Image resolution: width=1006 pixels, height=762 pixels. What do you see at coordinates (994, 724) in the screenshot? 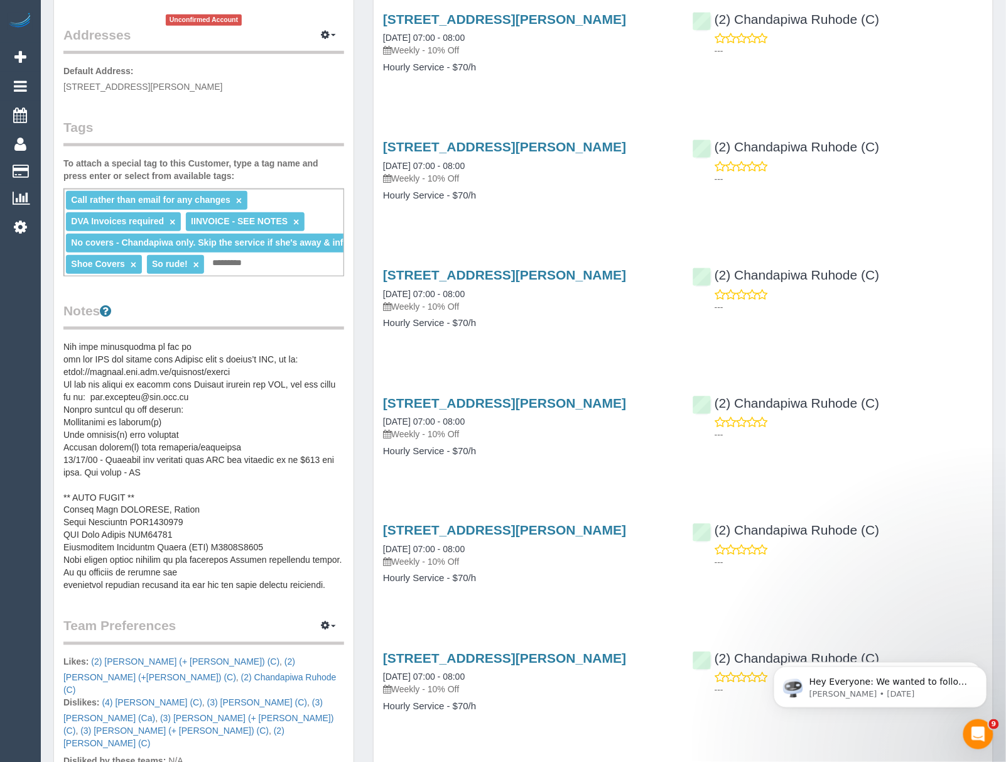
I see `span: 9` at bounding box center [994, 724].